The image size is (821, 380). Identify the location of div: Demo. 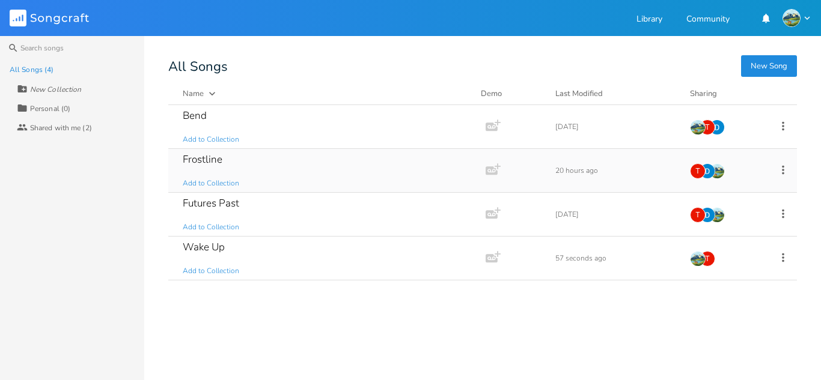
(511, 94).